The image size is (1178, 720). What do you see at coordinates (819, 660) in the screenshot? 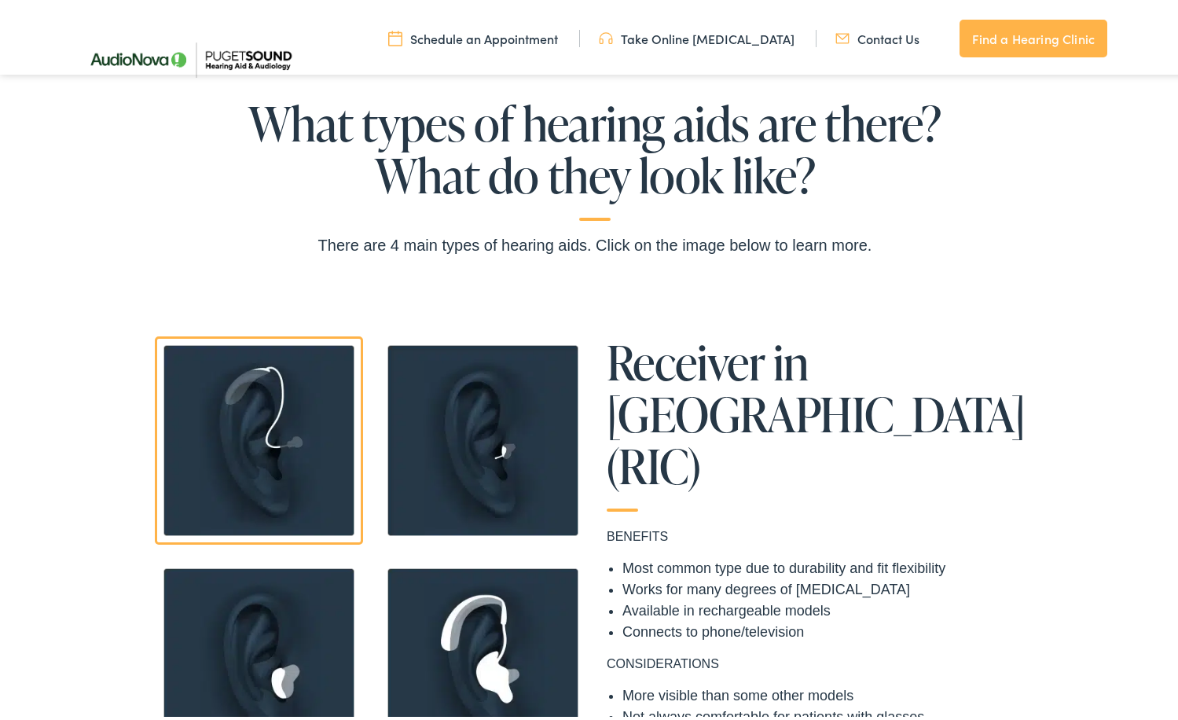
I see `p: CONSIDERATIONS` at bounding box center [819, 660].